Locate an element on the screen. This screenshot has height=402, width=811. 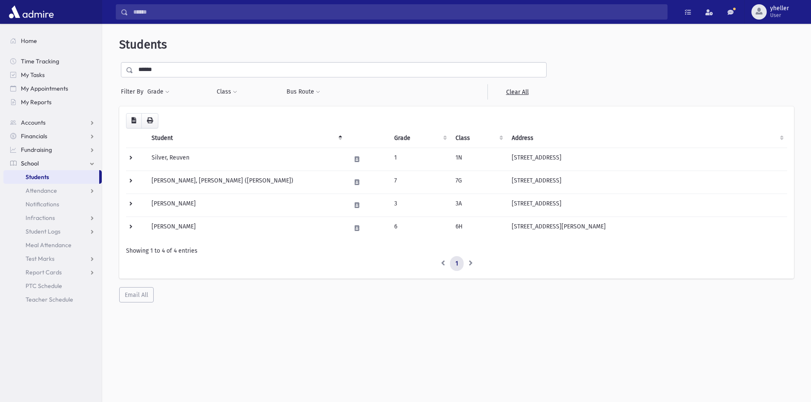
a: My Reports is located at coordinates (52, 102).